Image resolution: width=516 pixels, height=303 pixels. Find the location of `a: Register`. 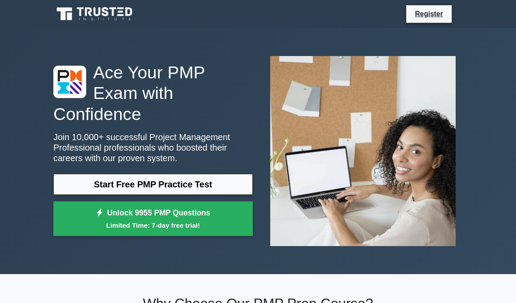

a: Register is located at coordinates (429, 14).